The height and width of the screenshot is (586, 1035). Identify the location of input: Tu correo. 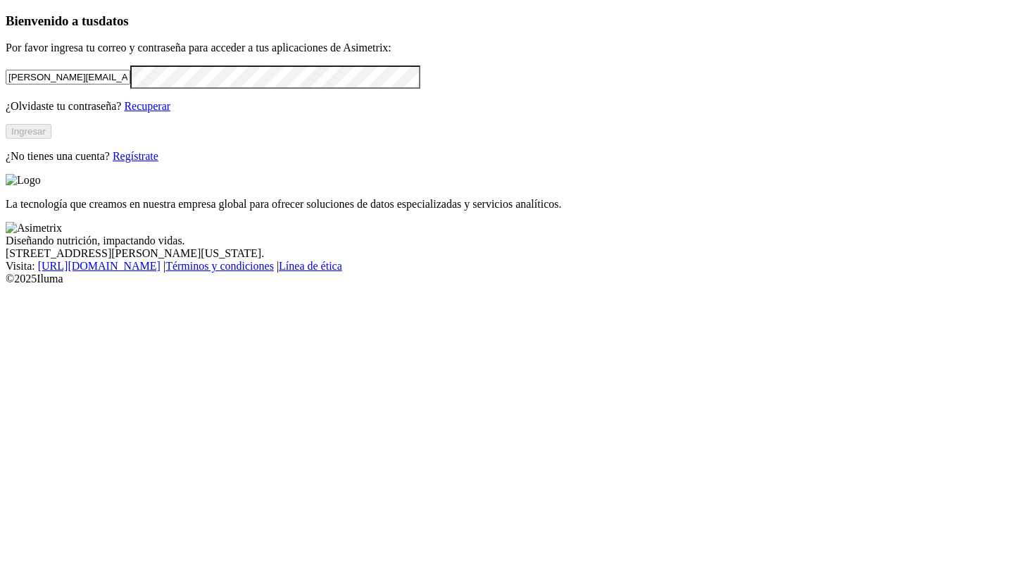
(68, 77).